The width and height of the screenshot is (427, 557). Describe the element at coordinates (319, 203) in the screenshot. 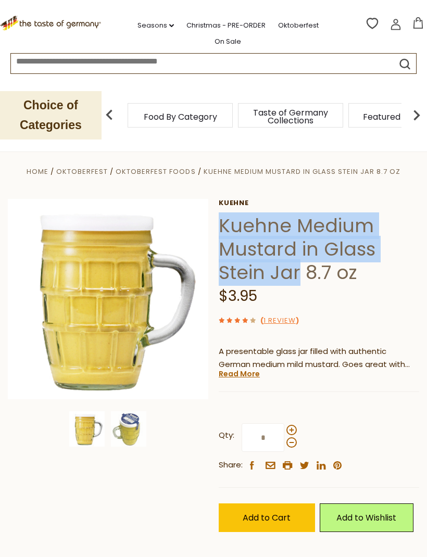

I see `a: Kuehne` at that location.